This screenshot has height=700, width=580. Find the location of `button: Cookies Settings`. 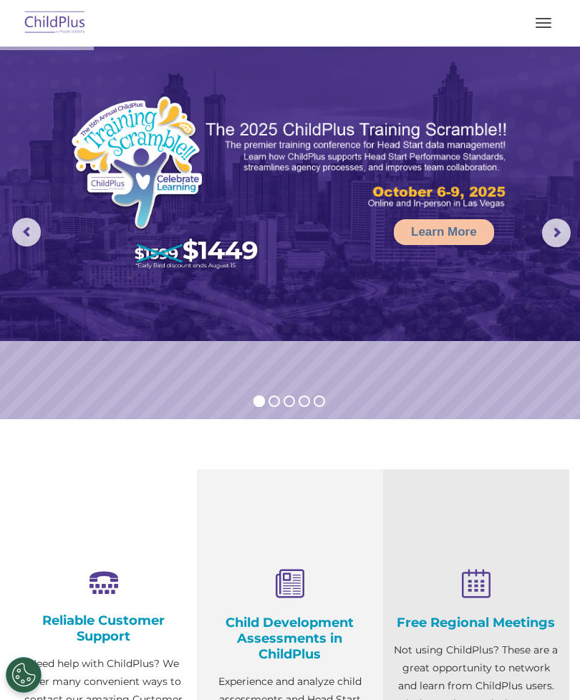

button: Cookies Settings is located at coordinates (24, 675).